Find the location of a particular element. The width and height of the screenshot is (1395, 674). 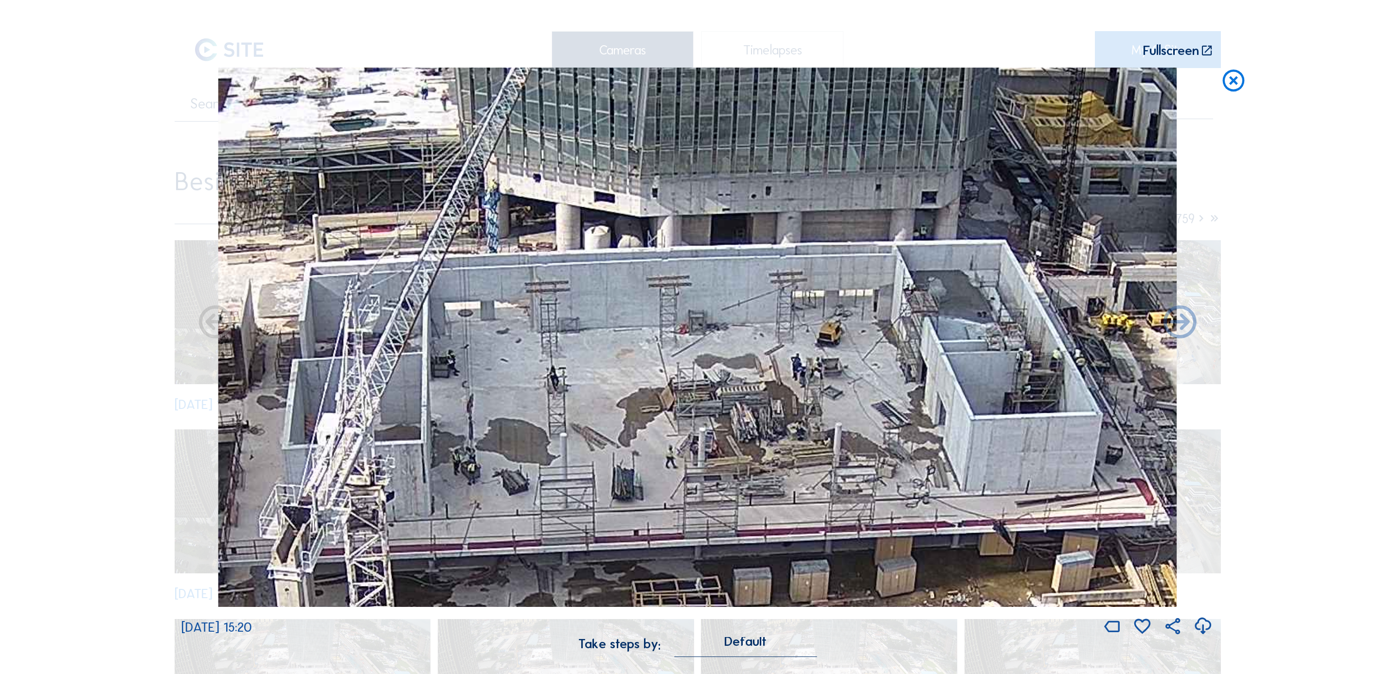

i: Forward is located at coordinates (215, 323).